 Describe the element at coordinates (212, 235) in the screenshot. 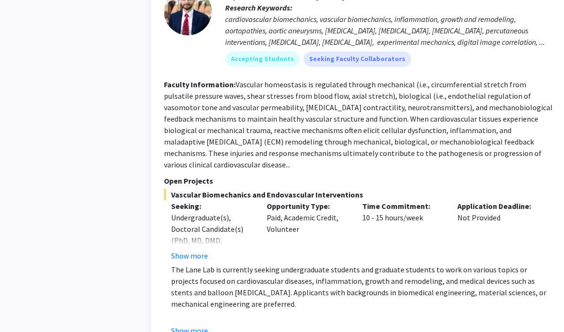

I see `div: Undergraduate(s), Doctoral Candidate(s) (PhD, MD, DMD, PharmD, etc.)` at that location.